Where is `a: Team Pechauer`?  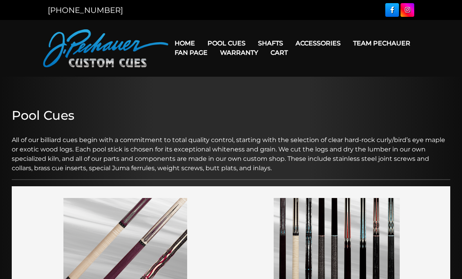
a: Team Pechauer is located at coordinates (382, 43).